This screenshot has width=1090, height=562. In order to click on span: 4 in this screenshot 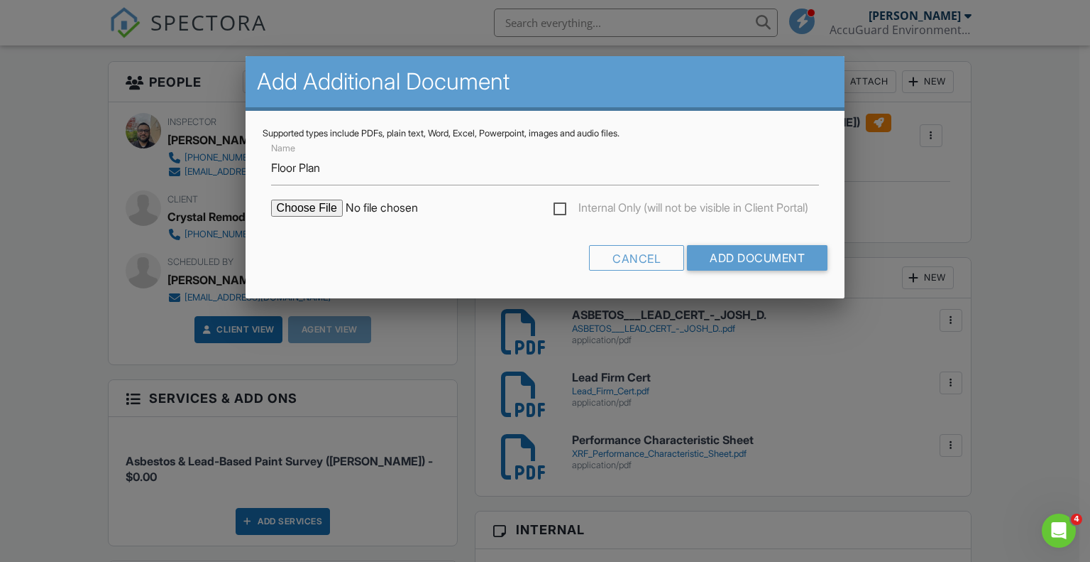, I will do `click(1077, 519)`.